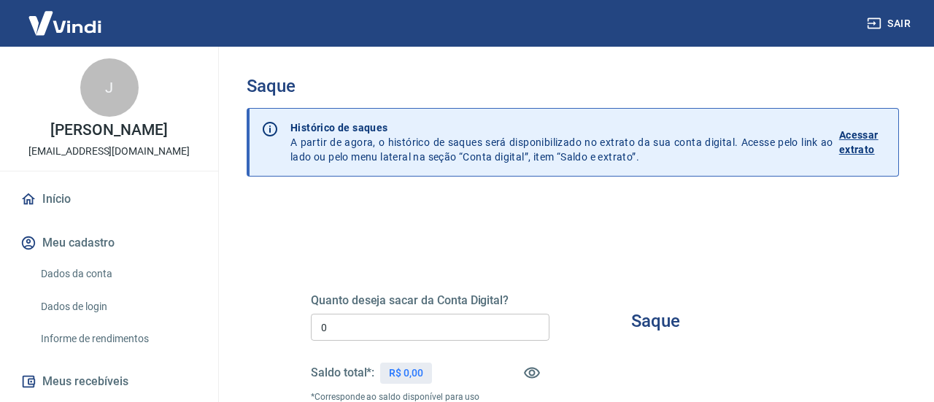  What do you see at coordinates (406, 373) in the screenshot?
I see `p: R$ 0,00` at bounding box center [406, 373].